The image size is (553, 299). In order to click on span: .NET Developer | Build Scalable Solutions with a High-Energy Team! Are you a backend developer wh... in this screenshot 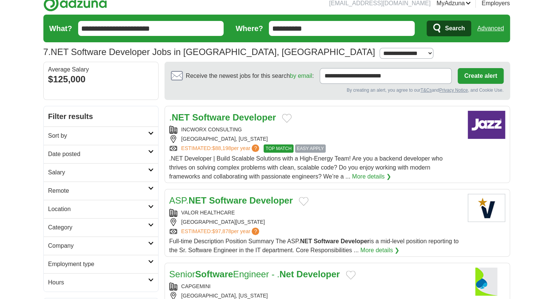, I will do `click(306, 167)`.